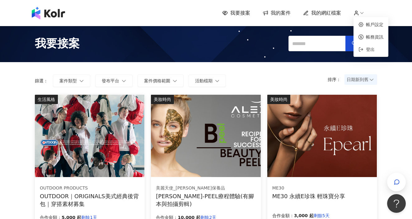 The width and height of the screenshot is (412, 219). Describe the element at coordinates (370, 49) in the screenshot. I see `span: 登出` at that location.